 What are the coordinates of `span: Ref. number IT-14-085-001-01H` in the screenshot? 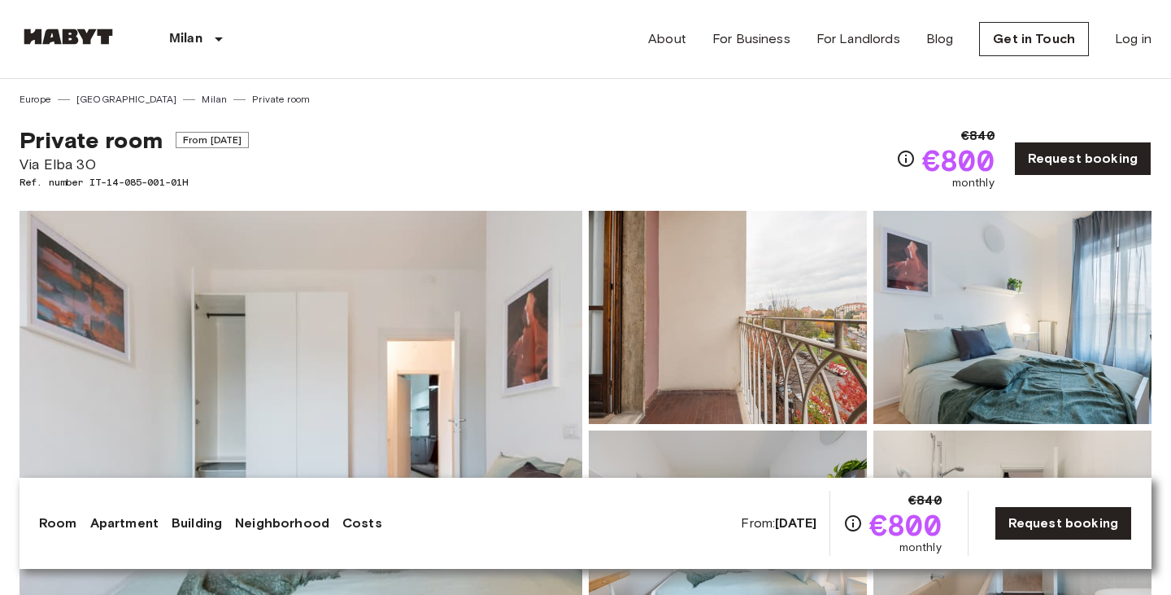 It's located at (134, 182).